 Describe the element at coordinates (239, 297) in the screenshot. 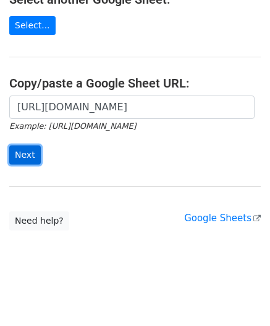

I see `div: Chat Widget` at that location.